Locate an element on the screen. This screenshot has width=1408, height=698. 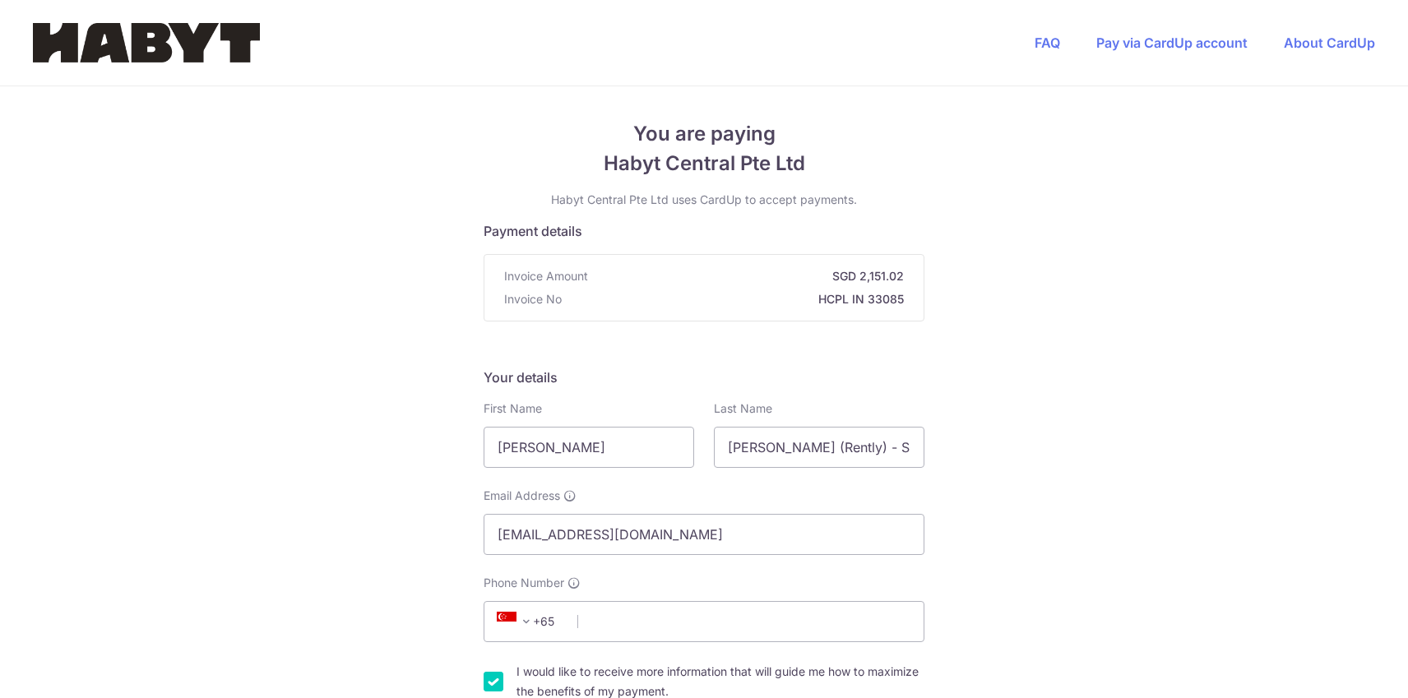
span: Habyt Central Pte Ltd is located at coordinates (704, 164).